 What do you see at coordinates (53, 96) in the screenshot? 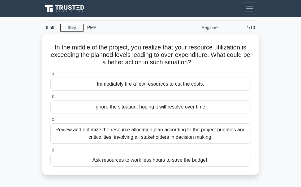
I see `span: b.` at bounding box center [53, 96].